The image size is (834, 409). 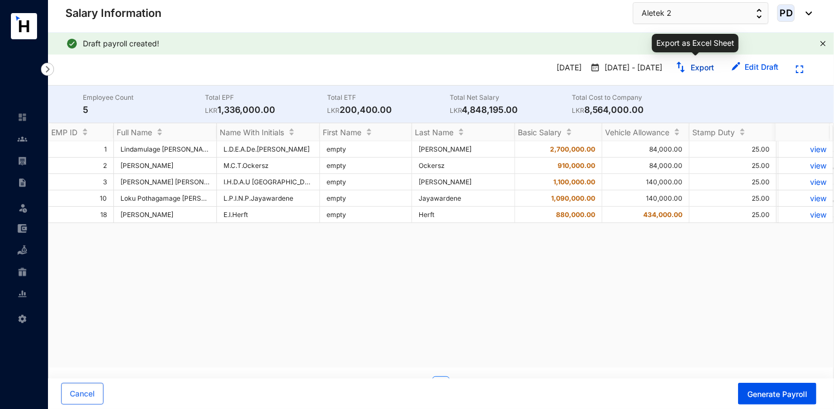 I want to click on button: Edit Draft, so click(x=755, y=68).